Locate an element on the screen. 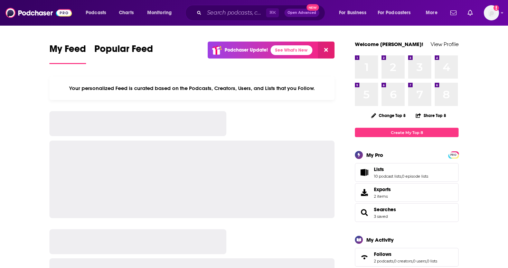  a: 0 episode lists is located at coordinates (415, 176).